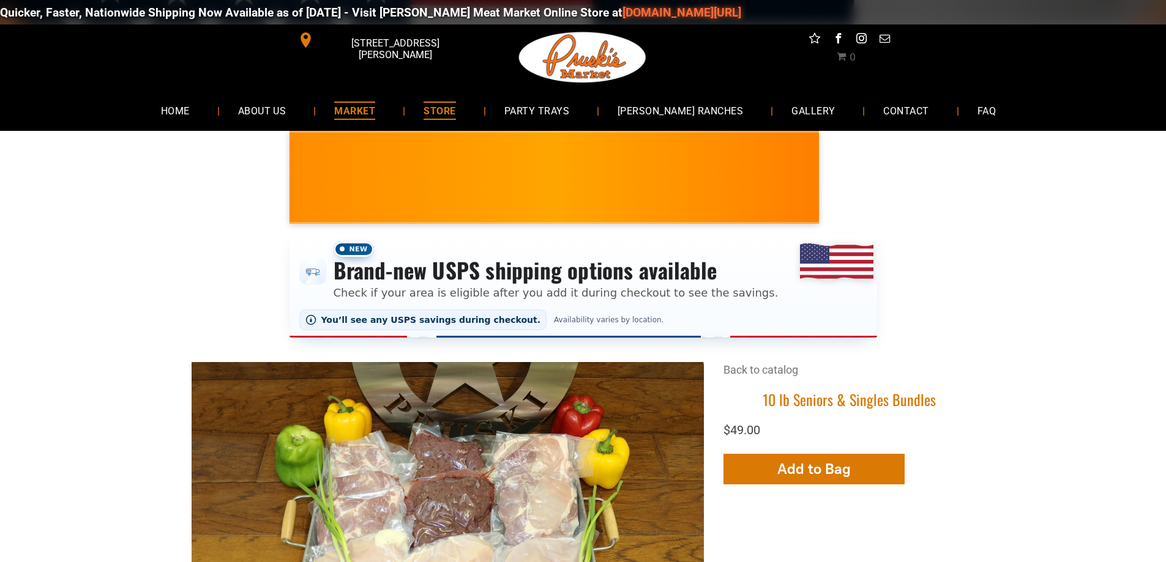 Image resolution: width=1166 pixels, height=562 pixels. I want to click on a: email, so click(884, 40).